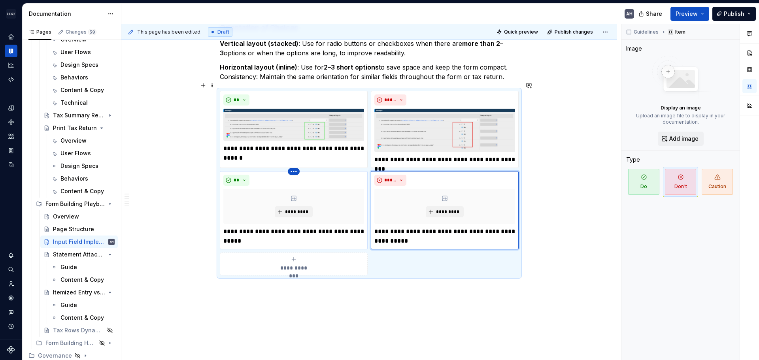  Describe the element at coordinates (651, 14) in the screenshot. I see `button: Share` at that location.